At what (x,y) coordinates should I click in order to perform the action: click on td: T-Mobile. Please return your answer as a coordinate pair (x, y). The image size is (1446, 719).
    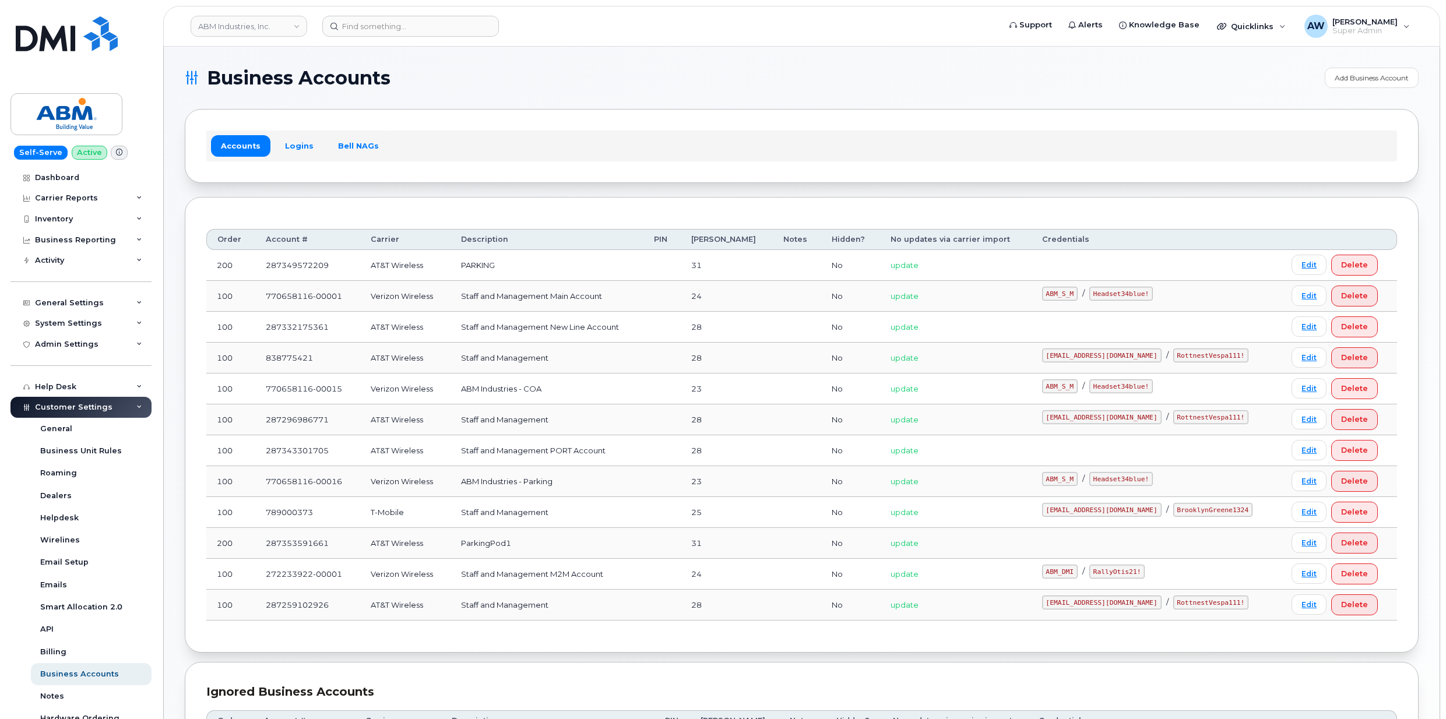
    Looking at the image, I should click on (405, 512).